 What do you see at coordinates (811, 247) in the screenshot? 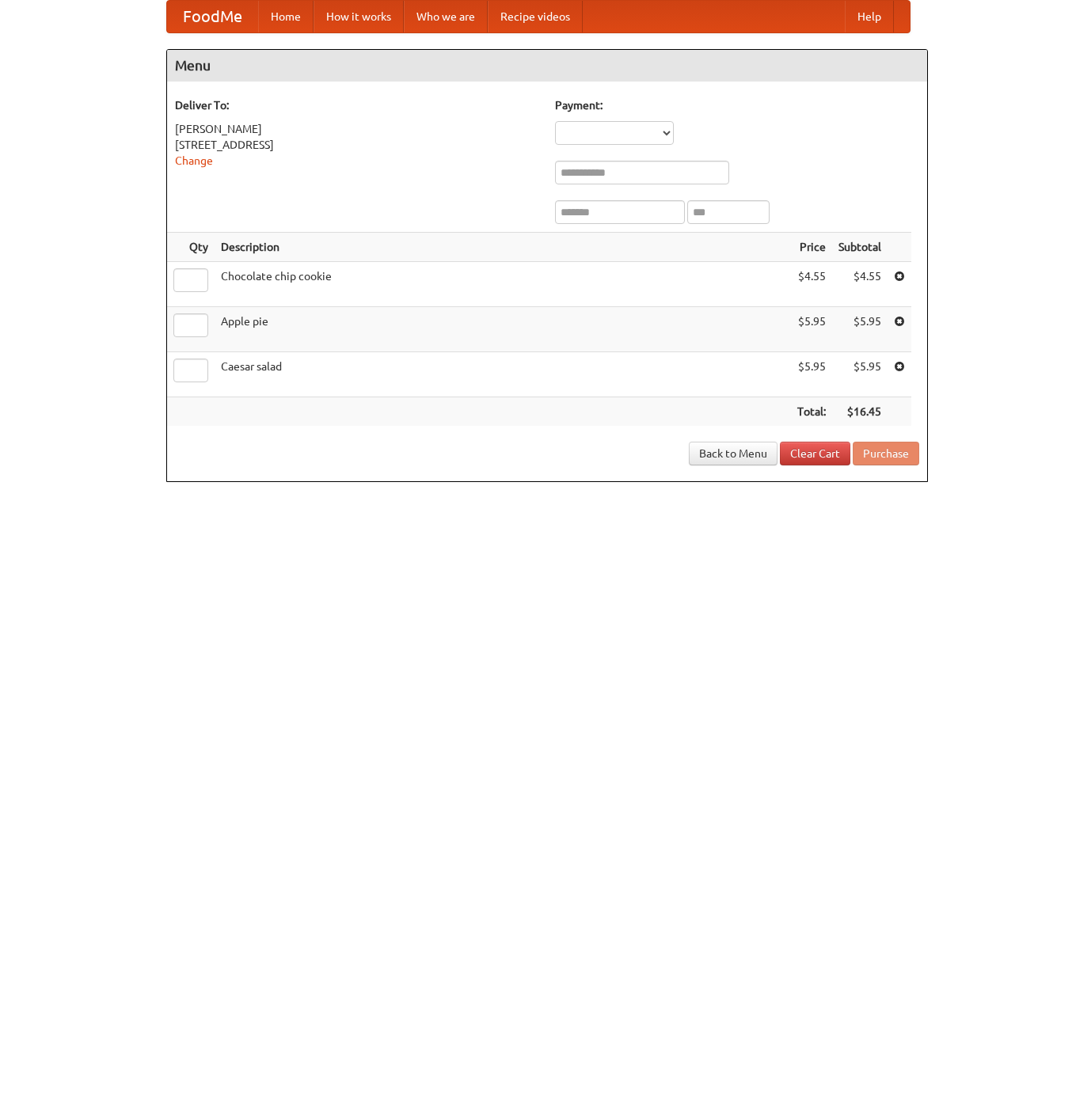
I see `th: Price` at bounding box center [811, 247].